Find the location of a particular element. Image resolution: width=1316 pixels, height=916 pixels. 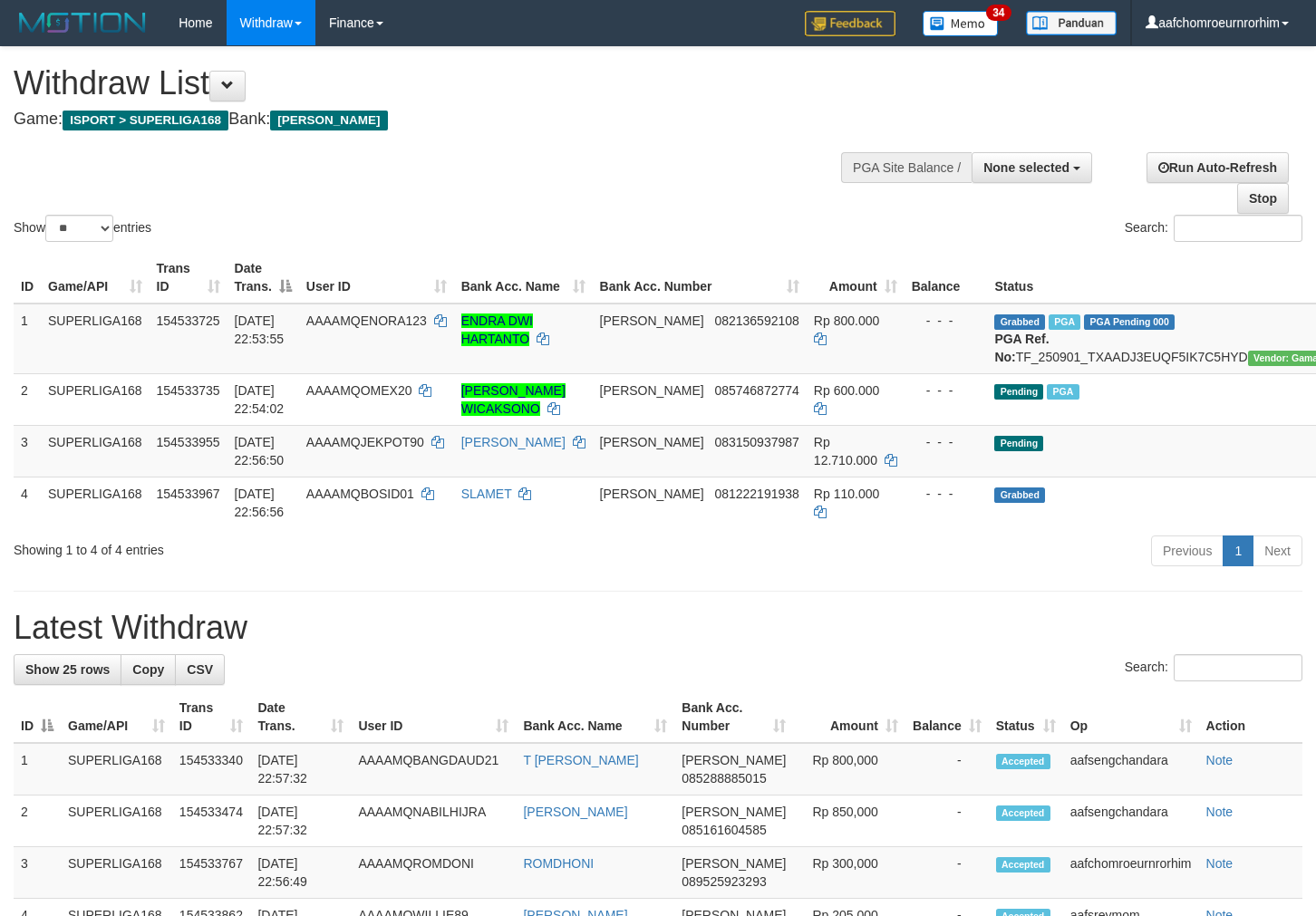

a: Run Auto-Refresh is located at coordinates (1217, 168).